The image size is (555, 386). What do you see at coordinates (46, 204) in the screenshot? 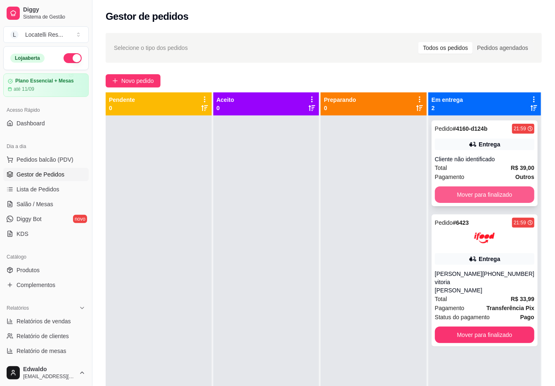
I see `a: Salão / Mesas` at bounding box center [46, 204].